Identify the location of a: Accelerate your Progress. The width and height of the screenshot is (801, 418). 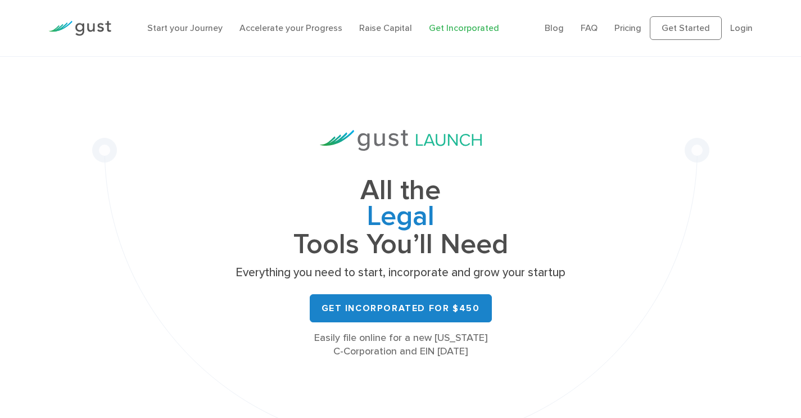
(291, 28).